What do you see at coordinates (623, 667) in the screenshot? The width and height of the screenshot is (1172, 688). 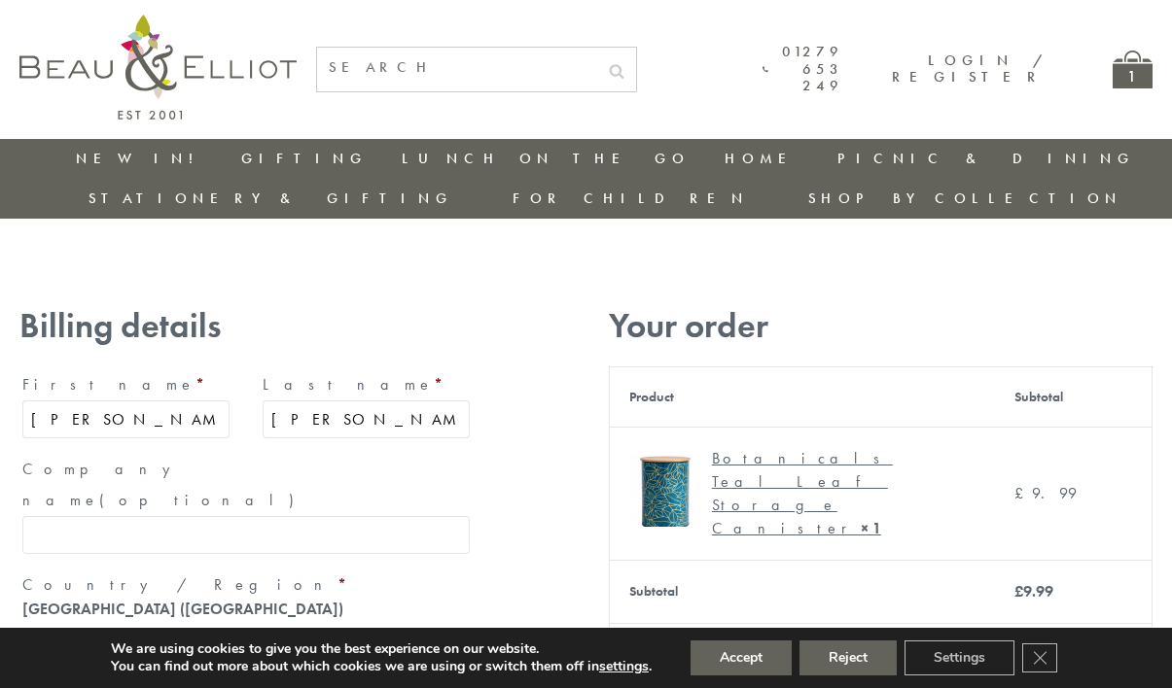 I see `button: settings` at bounding box center [623, 667].